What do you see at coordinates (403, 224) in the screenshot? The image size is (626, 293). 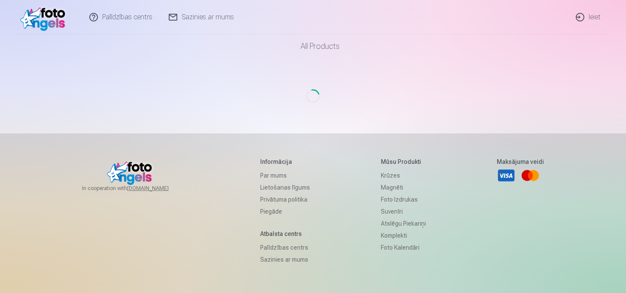 I see `a: Atslēgu piekariņi` at bounding box center [403, 224].